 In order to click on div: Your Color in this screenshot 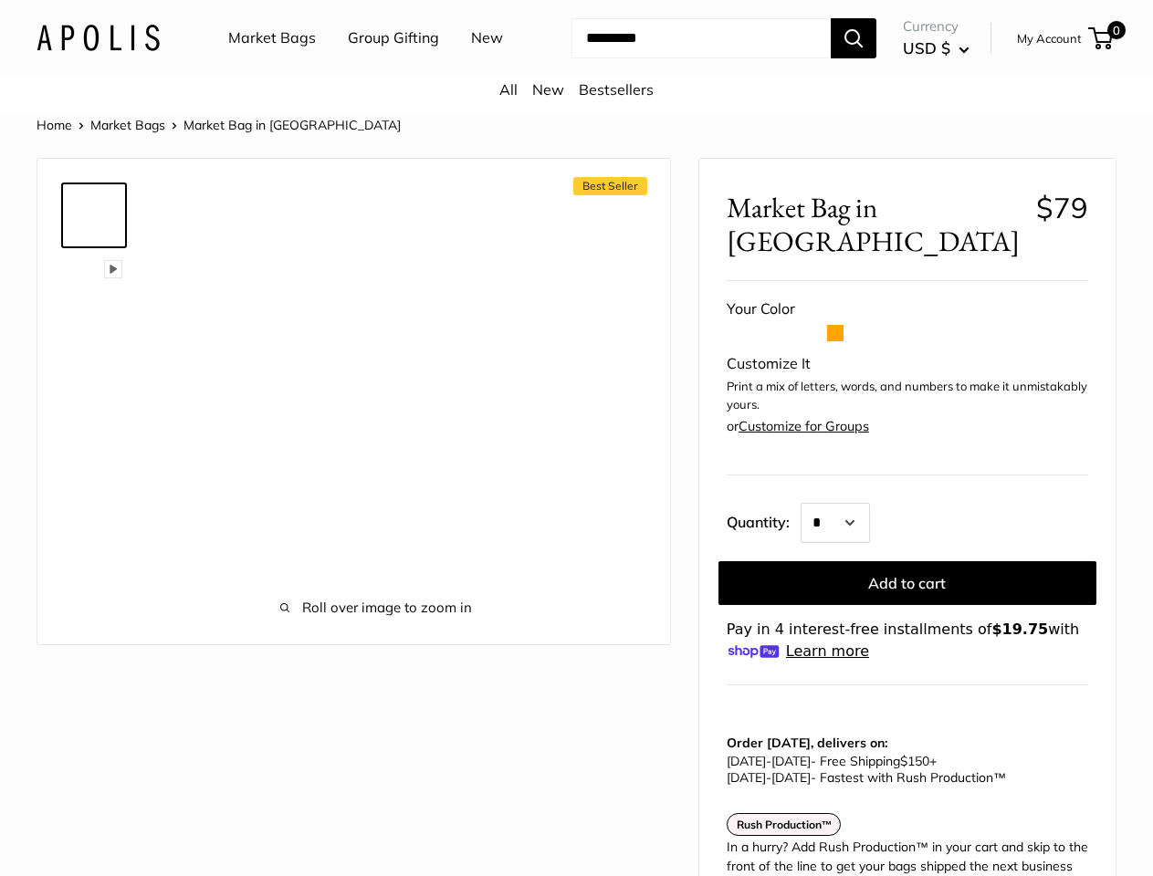, I will do `click(907, 309)`.